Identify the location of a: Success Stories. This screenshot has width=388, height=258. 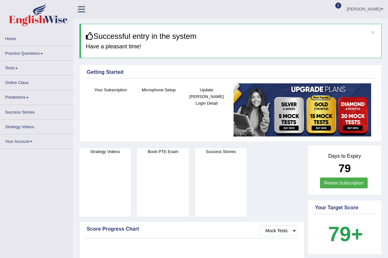
(37, 111).